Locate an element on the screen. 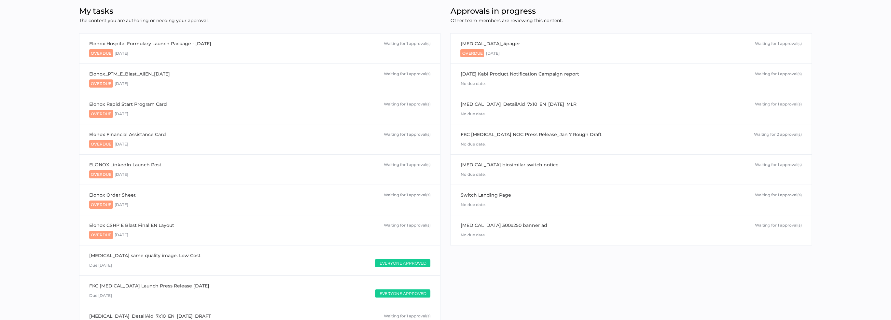 The image size is (891, 320). div: Elonox Order Sheet is located at coordinates (112, 195).